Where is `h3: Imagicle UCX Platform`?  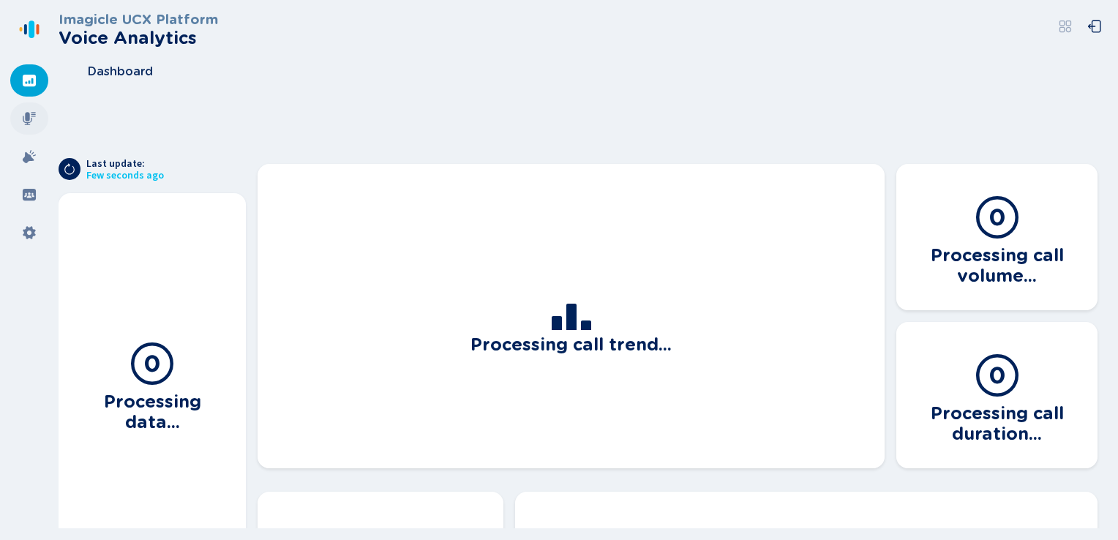
h3: Imagicle UCX Platform is located at coordinates (138, 20).